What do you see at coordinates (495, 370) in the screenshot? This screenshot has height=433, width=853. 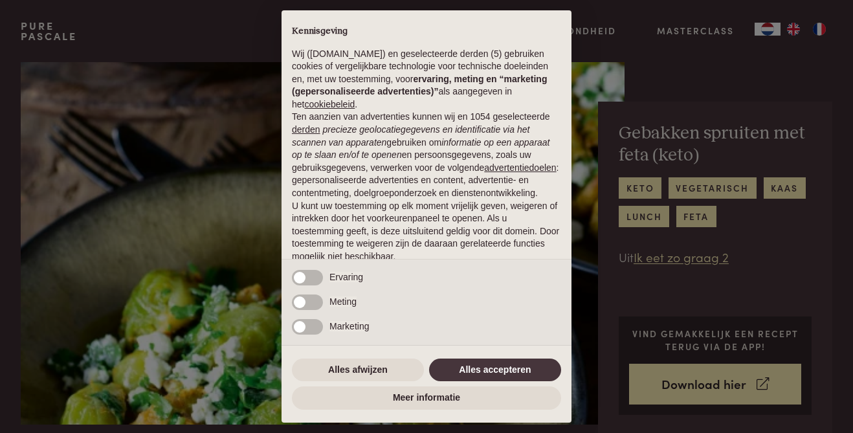 I see `button: Alles accepteren` at bounding box center [495, 370].